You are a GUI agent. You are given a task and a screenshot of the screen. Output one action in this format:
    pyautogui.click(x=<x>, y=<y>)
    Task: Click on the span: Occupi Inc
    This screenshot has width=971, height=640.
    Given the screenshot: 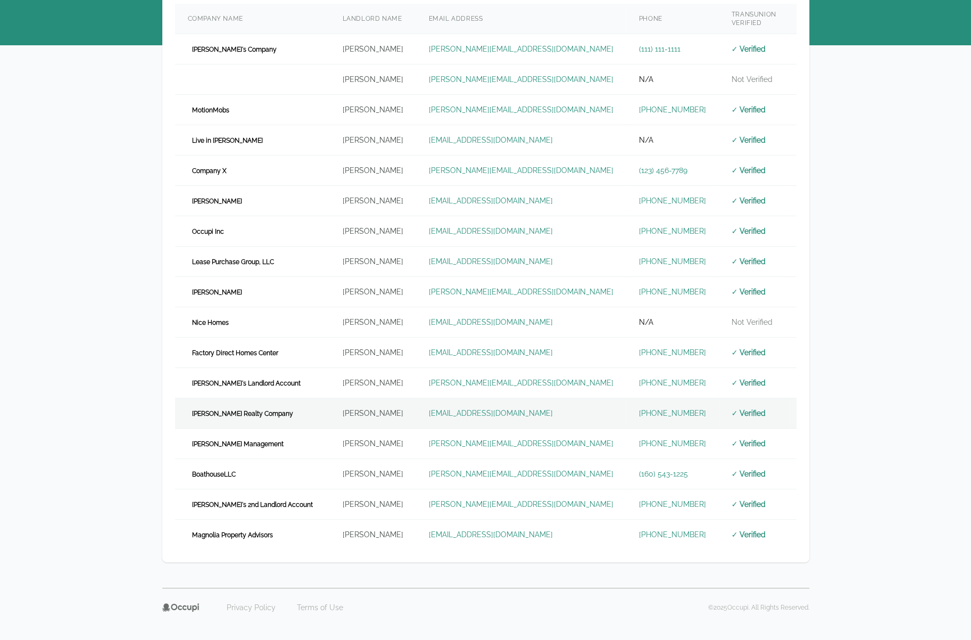 What is the action you would take?
    pyautogui.click(x=208, y=231)
    